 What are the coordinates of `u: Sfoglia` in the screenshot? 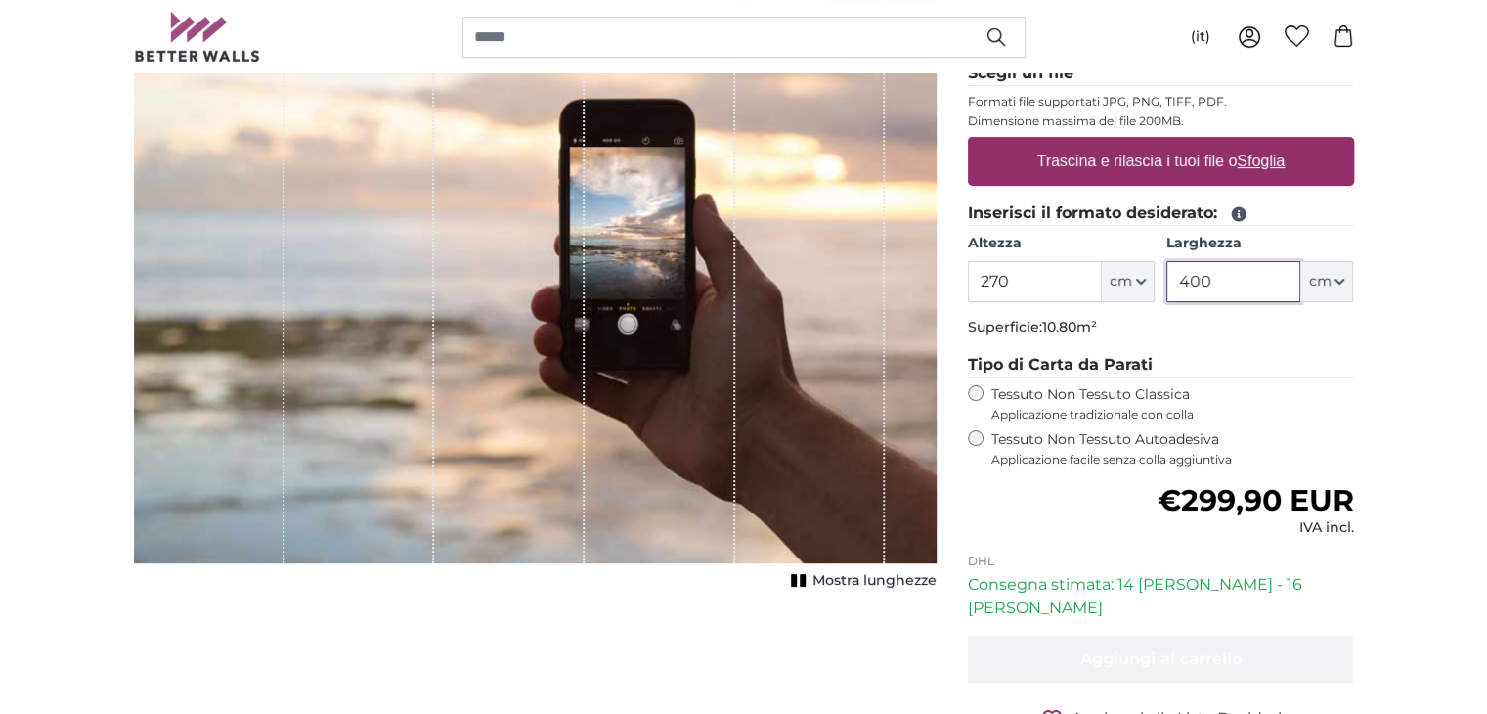 It's located at (1260, 160).